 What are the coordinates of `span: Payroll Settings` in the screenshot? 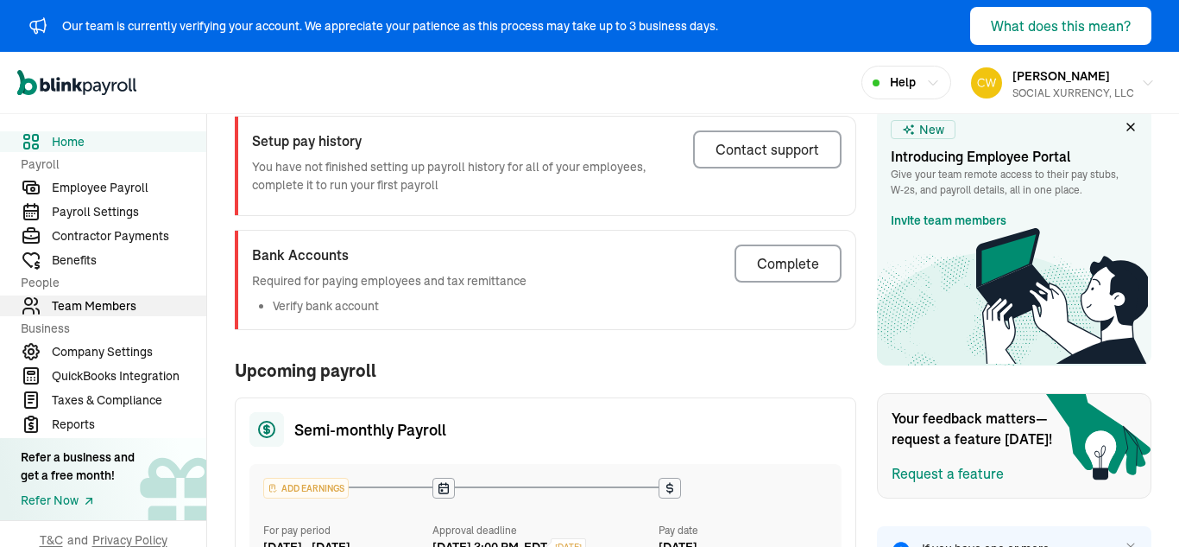 It's located at (129, 212).